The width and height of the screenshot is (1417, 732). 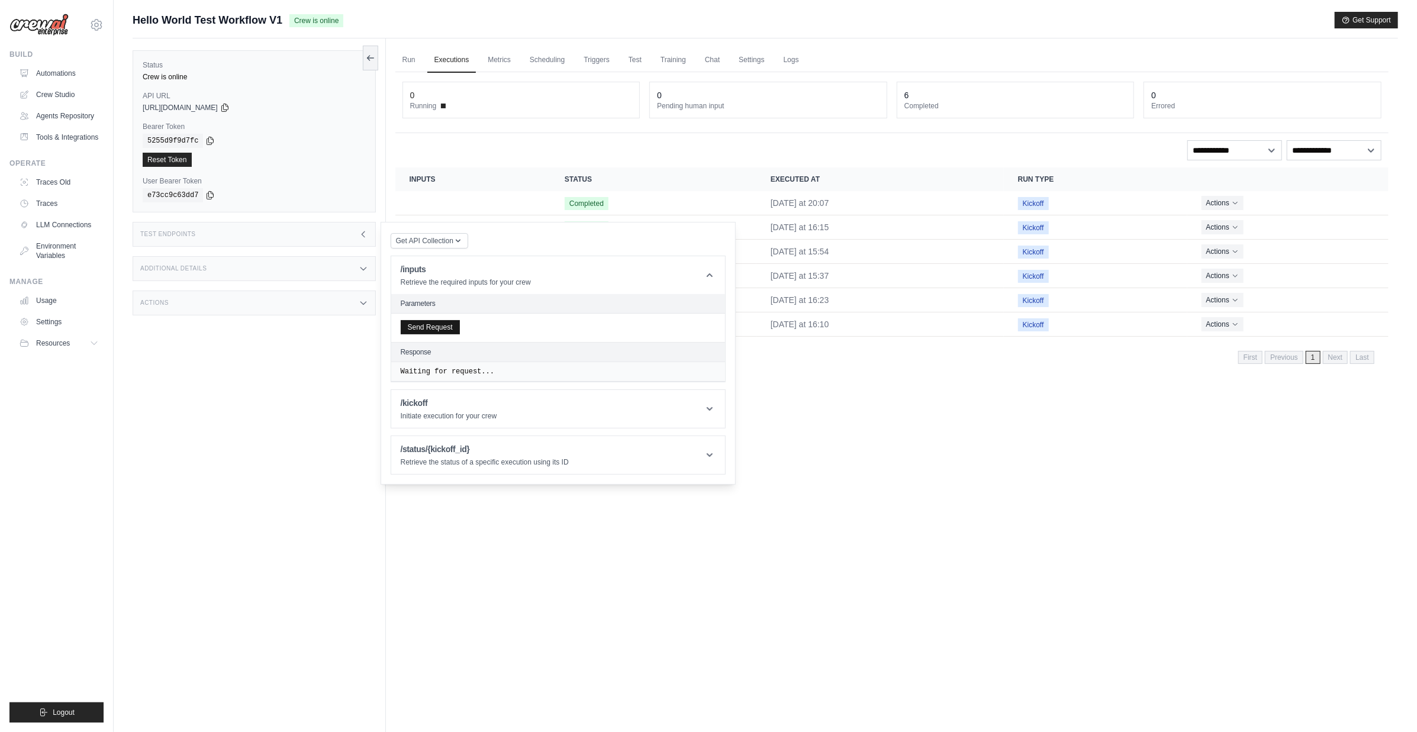 What do you see at coordinates (56, 282) in the screenshot?
I see `div: Manage` at bounding box center [56, 282].